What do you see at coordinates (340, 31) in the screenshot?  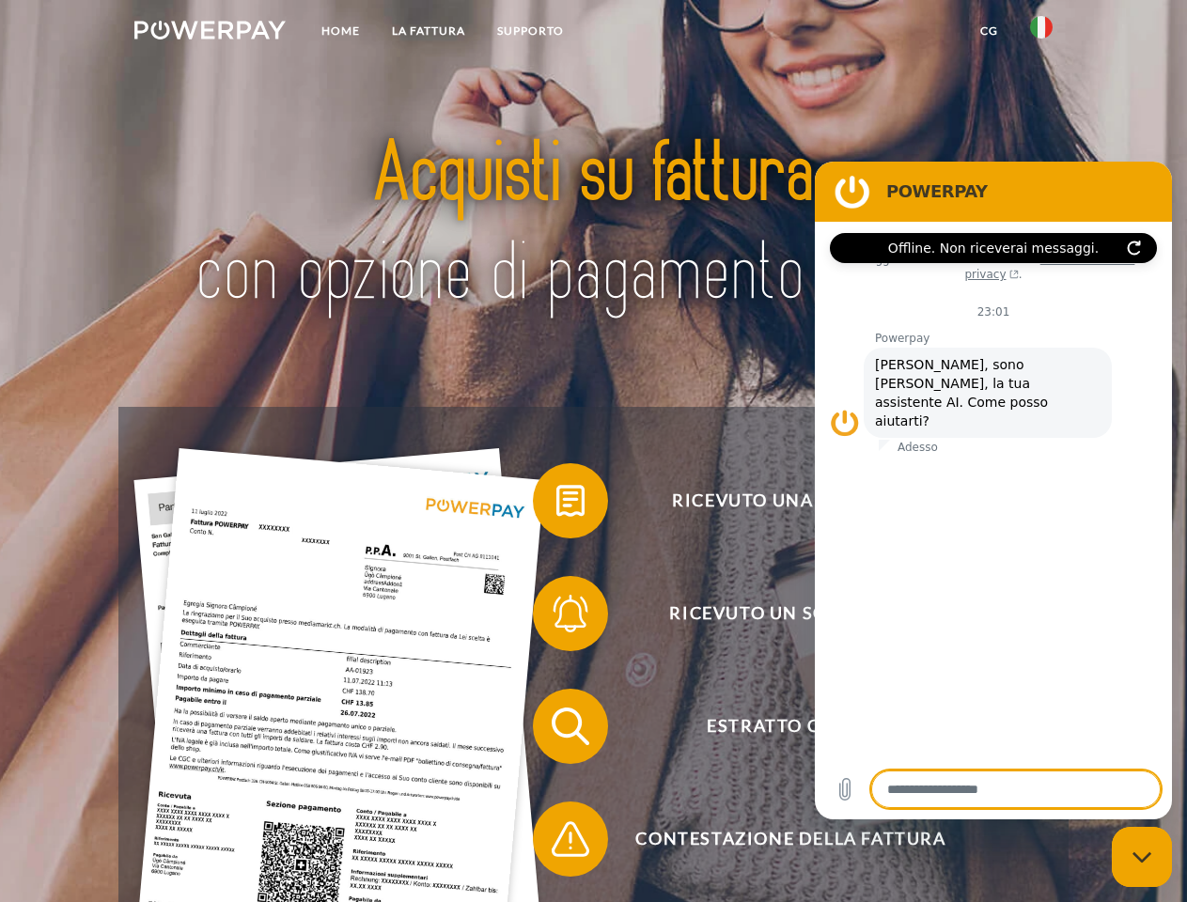 I see `a: Home` at bounding box center [340, 31].